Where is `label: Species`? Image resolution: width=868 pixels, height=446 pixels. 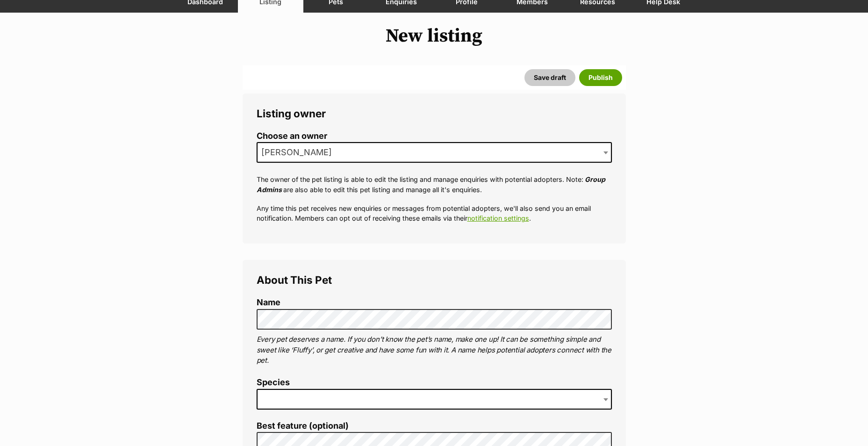 label: Species is located at coordinates (434, 382).